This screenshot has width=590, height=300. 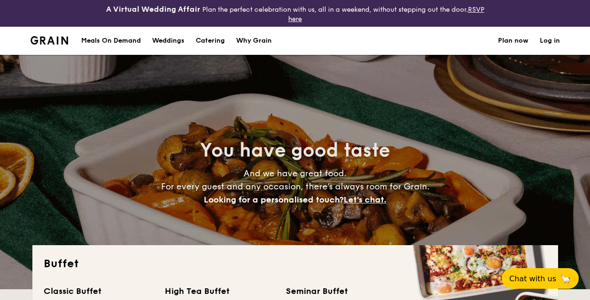 I want to click on div: Weddings, so click(x=168, y=41).